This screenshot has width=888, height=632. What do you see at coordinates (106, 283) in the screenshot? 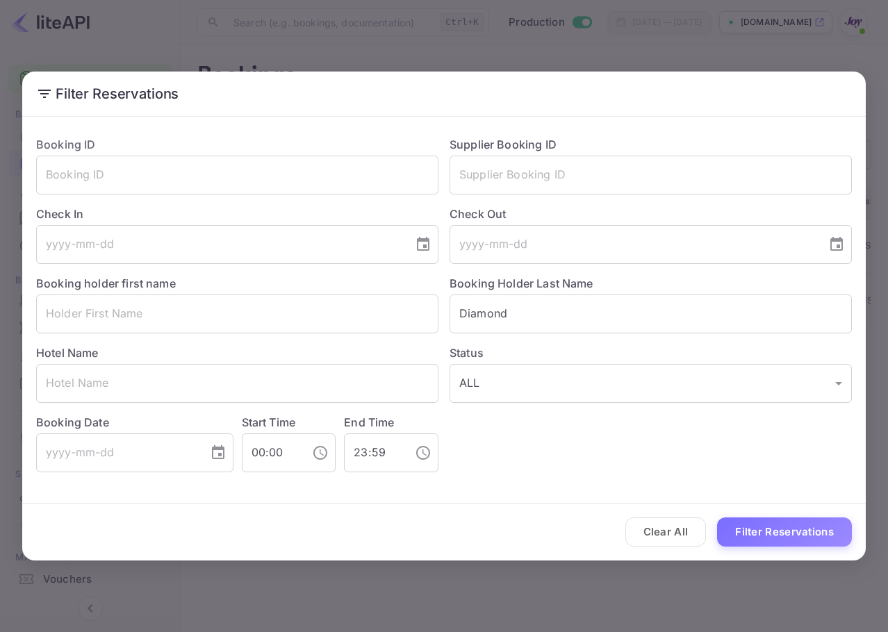
I see `label: Booking holder first name` at bounding box center [106, 283].